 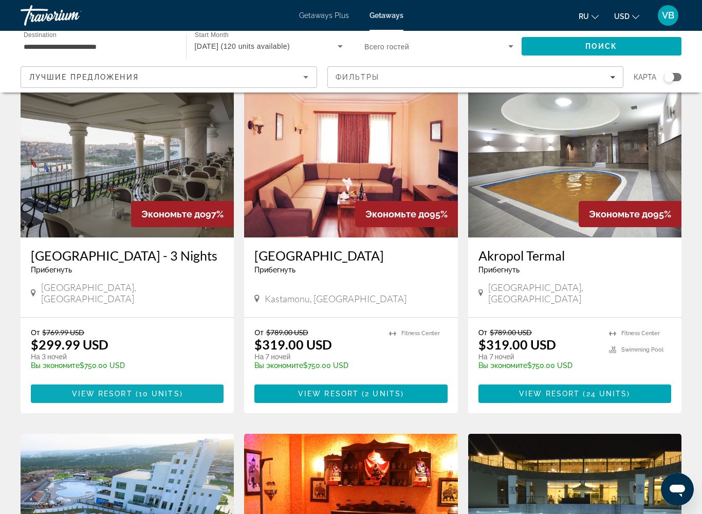 What do you see at coordinates (40, 34) in the screenshot?
I see `span: Destination` at bounding box center [40, 34].